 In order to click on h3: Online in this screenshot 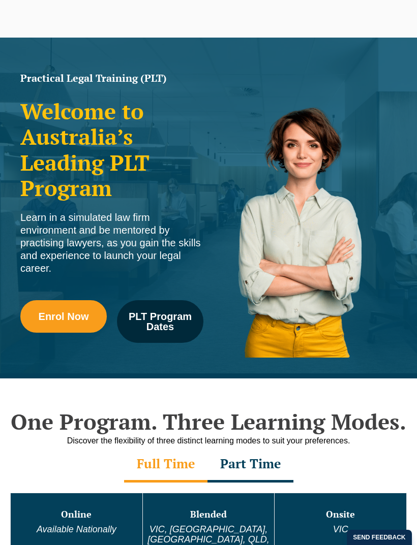, I will do `click(76, 515)`.